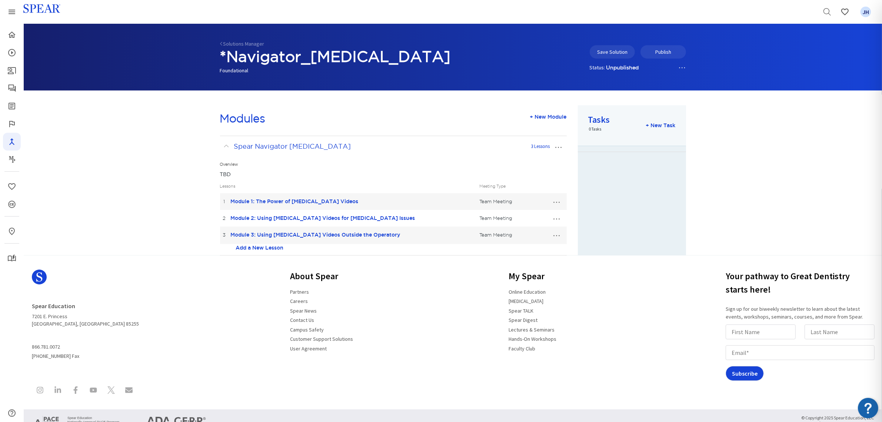 The image size is (882, 422). What do you see at coordinates (242, 44) in the screenshot?
I see `a: Solutions Manager` at bounding box center [242, 44].